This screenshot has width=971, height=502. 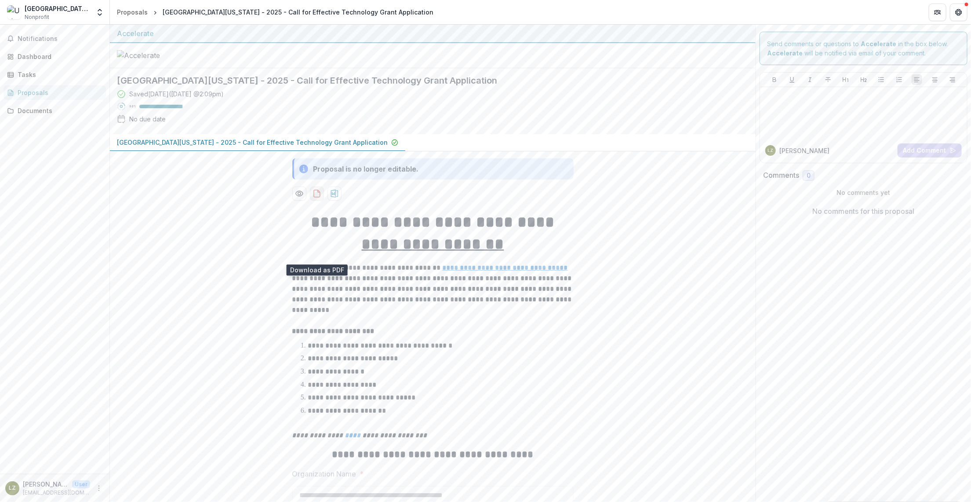 I want to click on button: Align Left, so click(x=917, y=80).